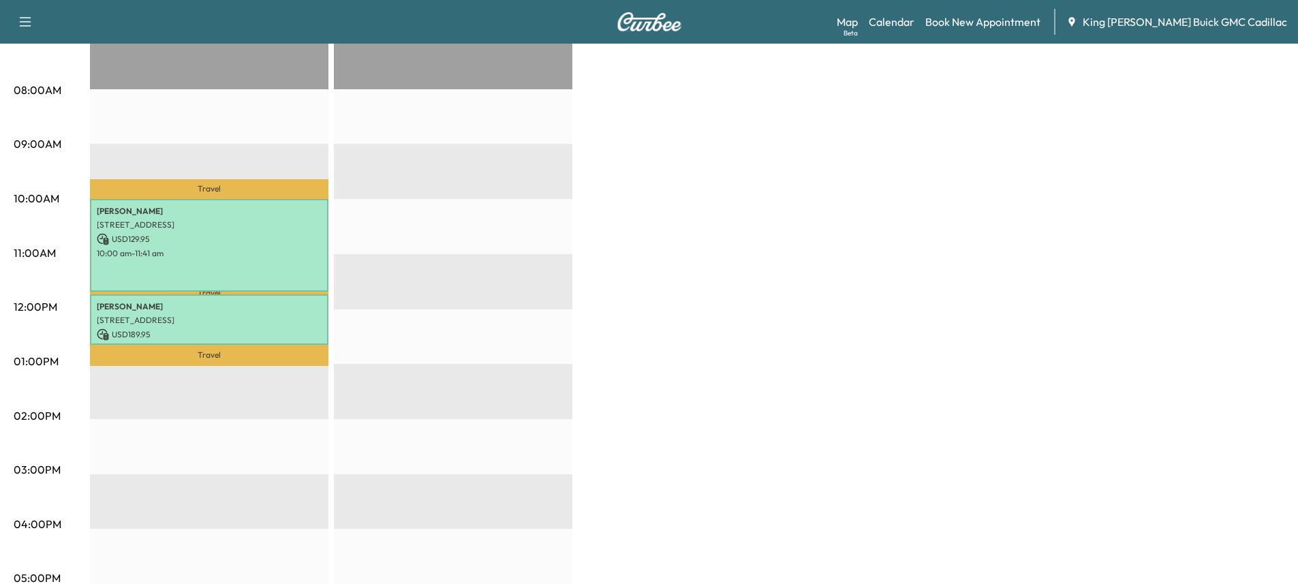  What do you see at coordinates (982, 22) in the screenshot?
I see `a: Book New Appointment` at bounding box center [982, 22].